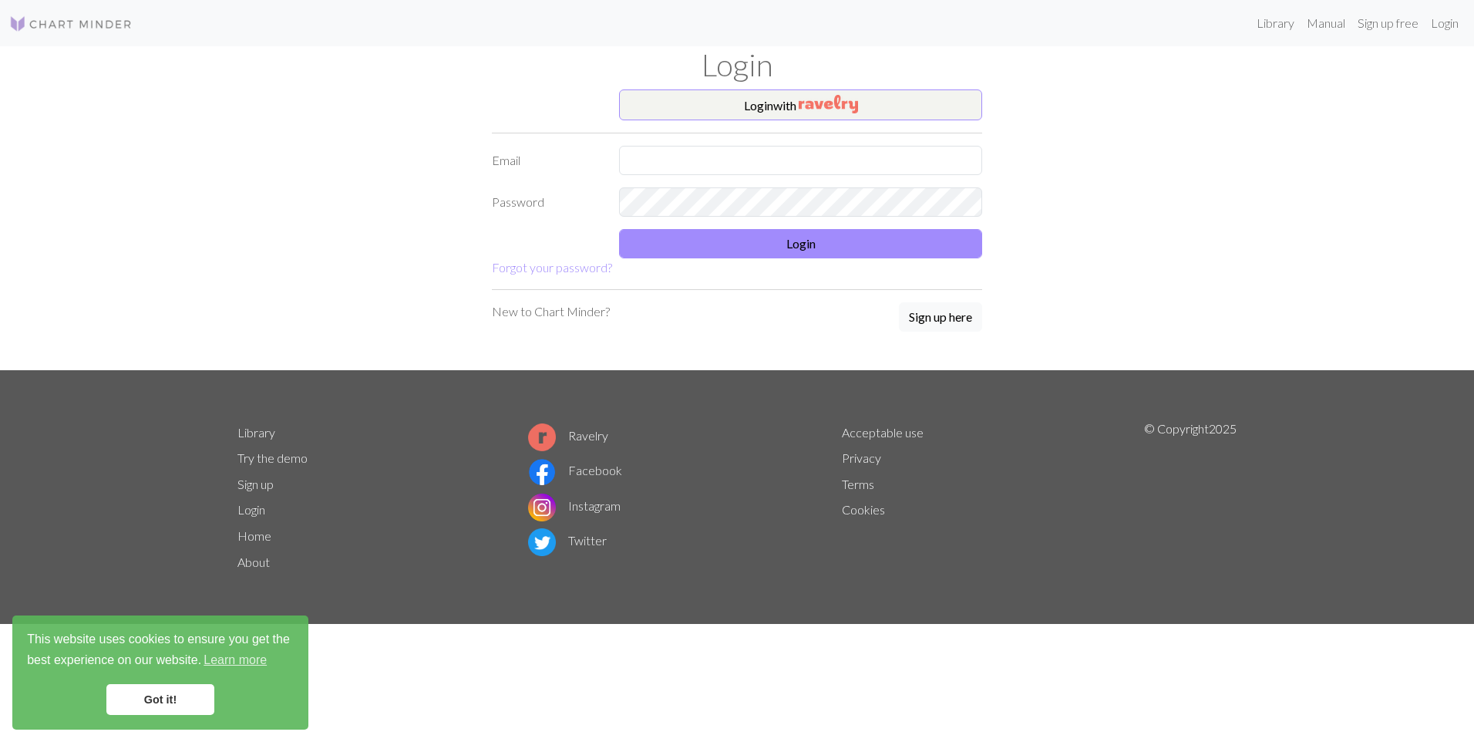 The width and height of the screenshot is (1474, 742). What do you see at coordinates (574, 505) in the screenshot?
I see `a: Instagram` at bounding box center [574, 505].